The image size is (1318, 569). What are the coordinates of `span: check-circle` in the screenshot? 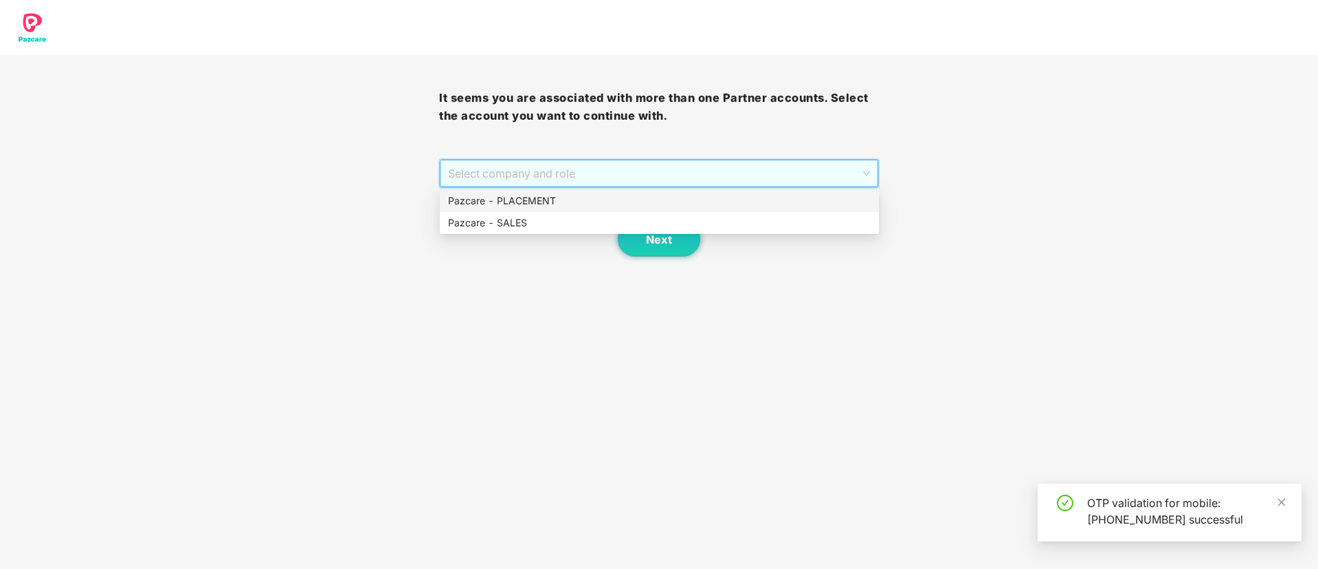 It's located at (1066, 503).